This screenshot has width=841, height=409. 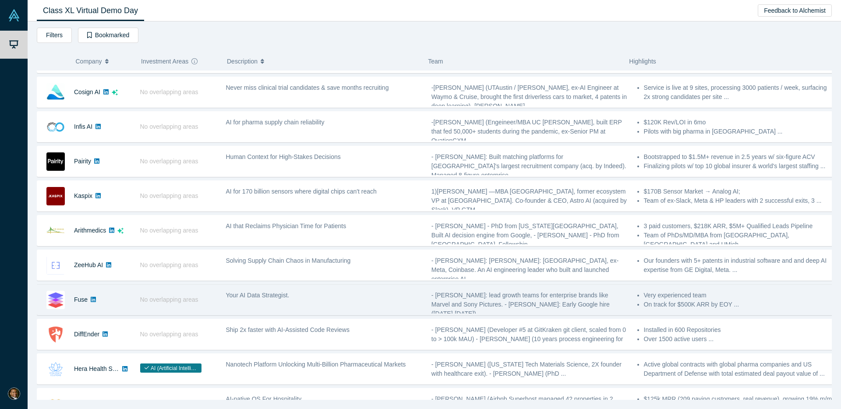 I want to click on li: $120K Rev/LOI in 6mo, so click(x=738, y=122).